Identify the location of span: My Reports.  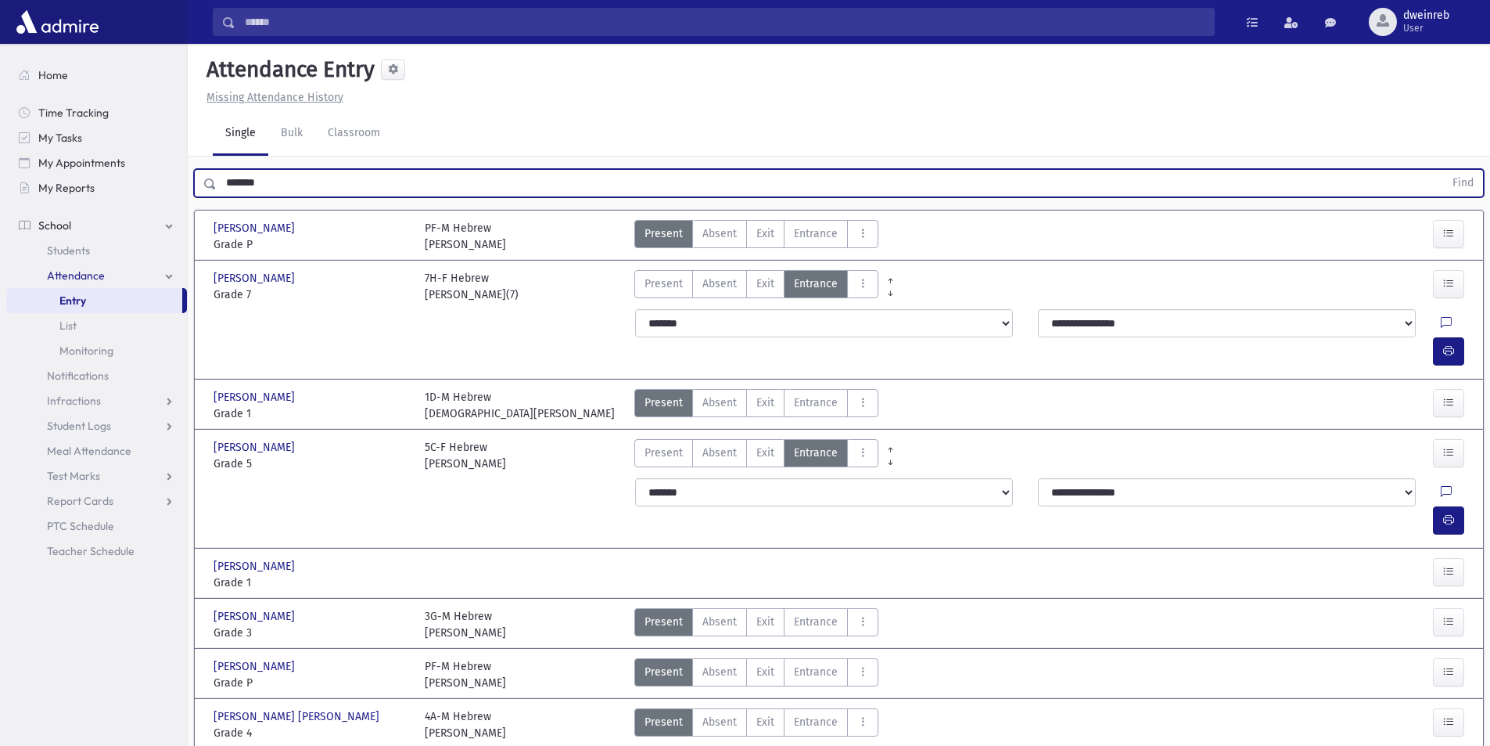
(66, 188).